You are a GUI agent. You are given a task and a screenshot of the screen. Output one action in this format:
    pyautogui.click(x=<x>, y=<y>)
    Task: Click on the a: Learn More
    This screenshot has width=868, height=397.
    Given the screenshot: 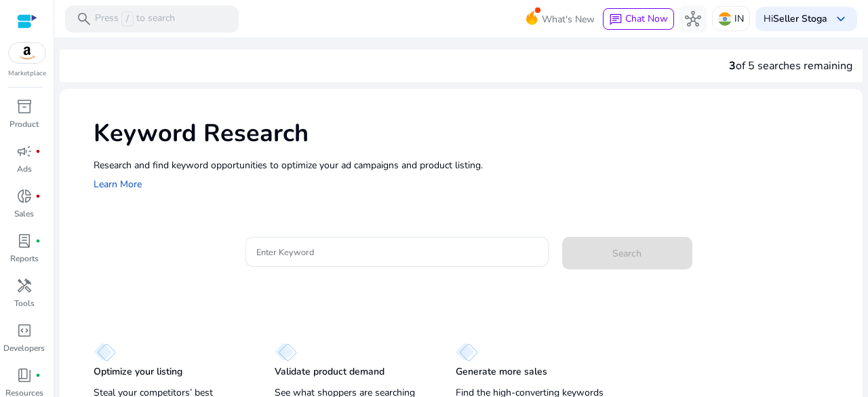 What is the action you would take?
    pyautogui.click(x=117, y=184)
    